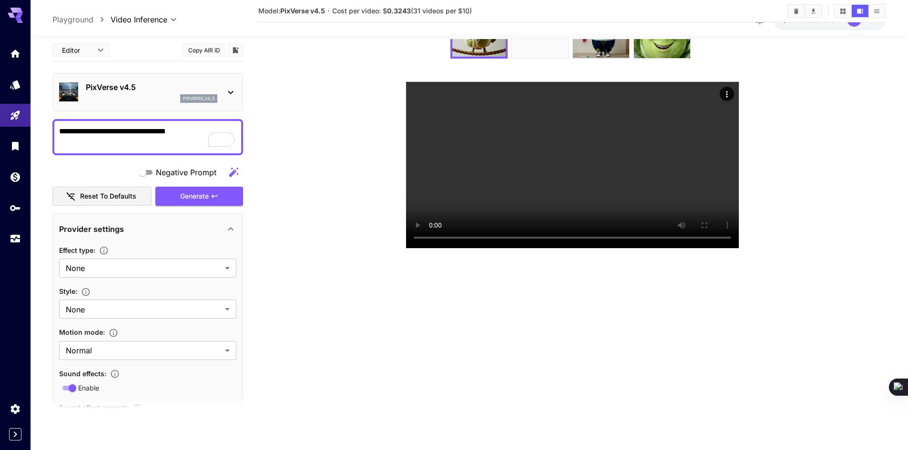 The height and width of the screenshot is (450, 908). Describe the element at coordinates (199, 99) in the screenshot. I see `p: pixverse_v4_5` at that location.